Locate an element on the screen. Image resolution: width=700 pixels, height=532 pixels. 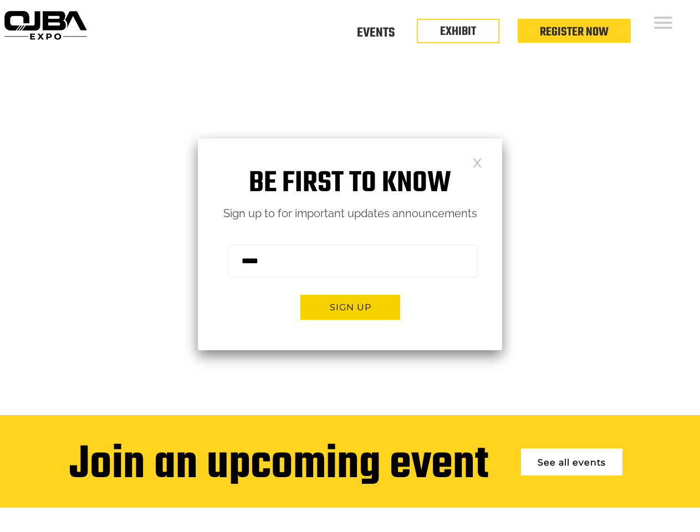
h1: Be first to know is located at coordinates (350, 183).